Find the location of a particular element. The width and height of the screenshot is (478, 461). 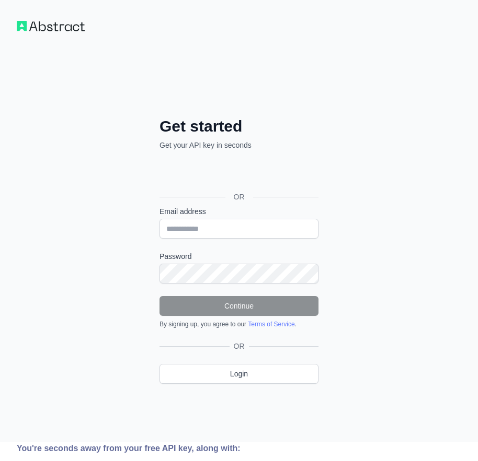

p: Get your API key in seconds is located at coordinates (239, 145).